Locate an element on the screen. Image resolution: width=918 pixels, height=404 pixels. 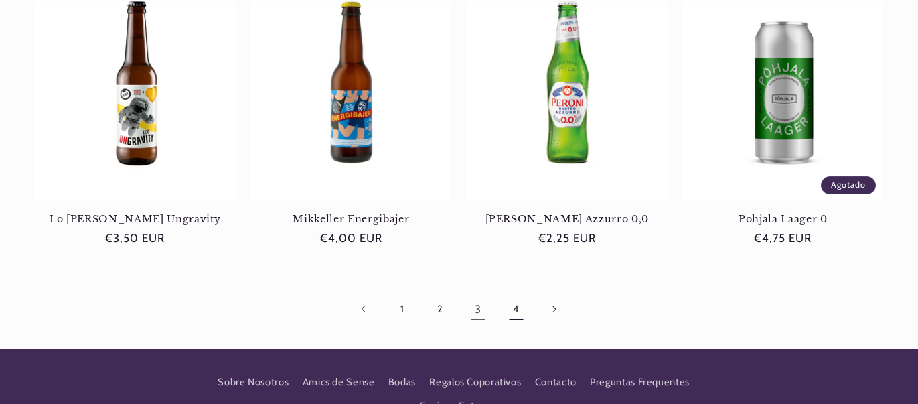
a: Página 2 is located at coordinates (440, 310).